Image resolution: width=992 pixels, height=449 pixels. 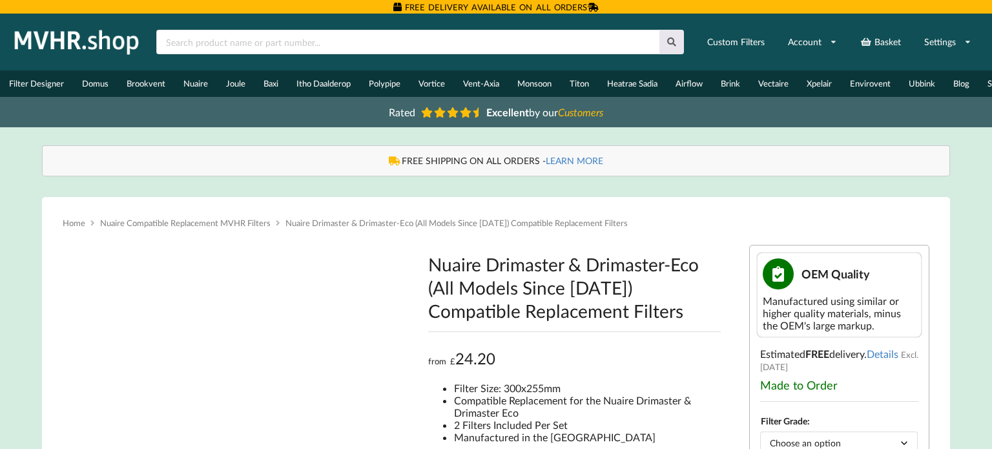 What do you see at coordinates (947, 42) in the screenshot?
I see `a: Settings` at bounding box center [947, 42].